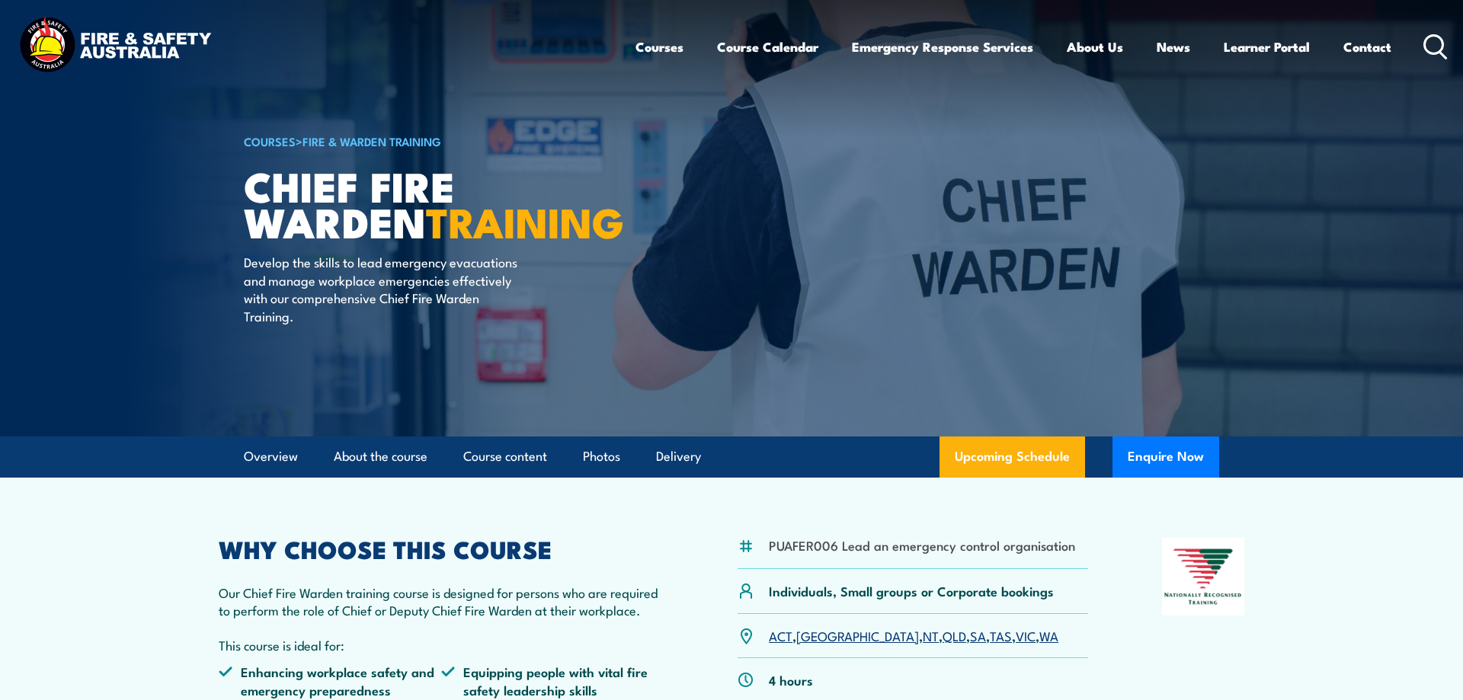 The height and width of the screenshot is (700, 1463). What do you see at coordinates (791, 680) in the screenshot?
I see `p: 4 hours` at bounding box center [791, 680].